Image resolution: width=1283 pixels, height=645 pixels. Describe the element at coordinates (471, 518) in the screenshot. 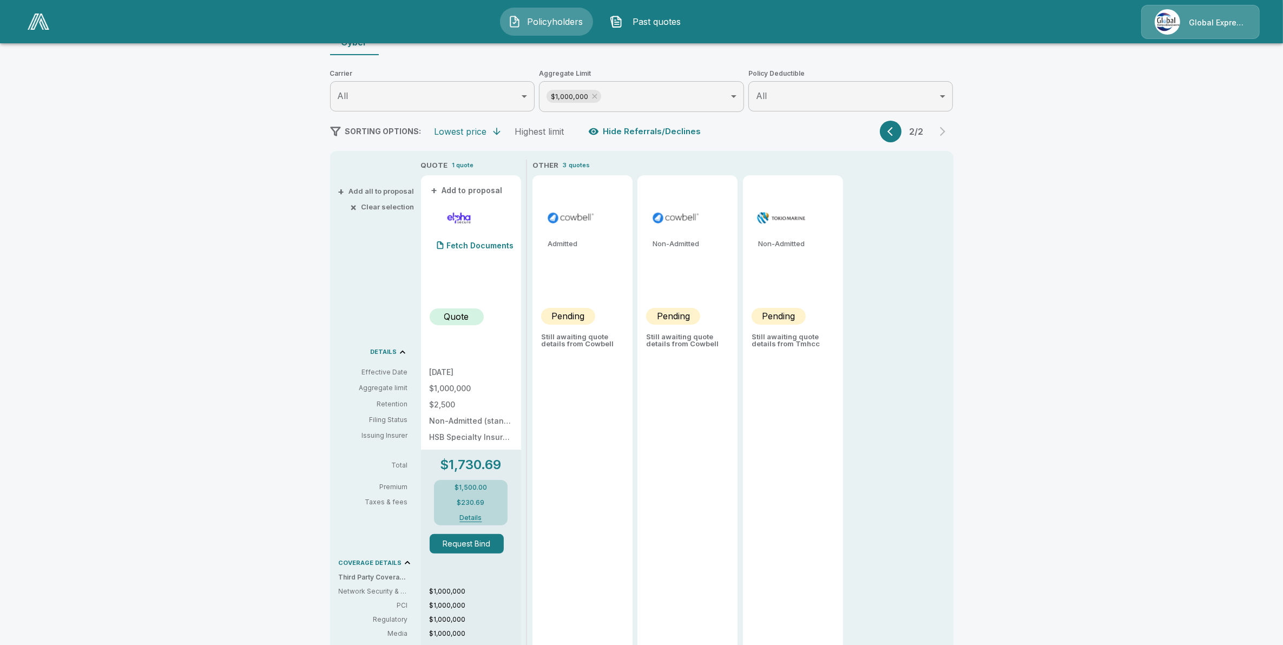

I see `button: Details` at that location.